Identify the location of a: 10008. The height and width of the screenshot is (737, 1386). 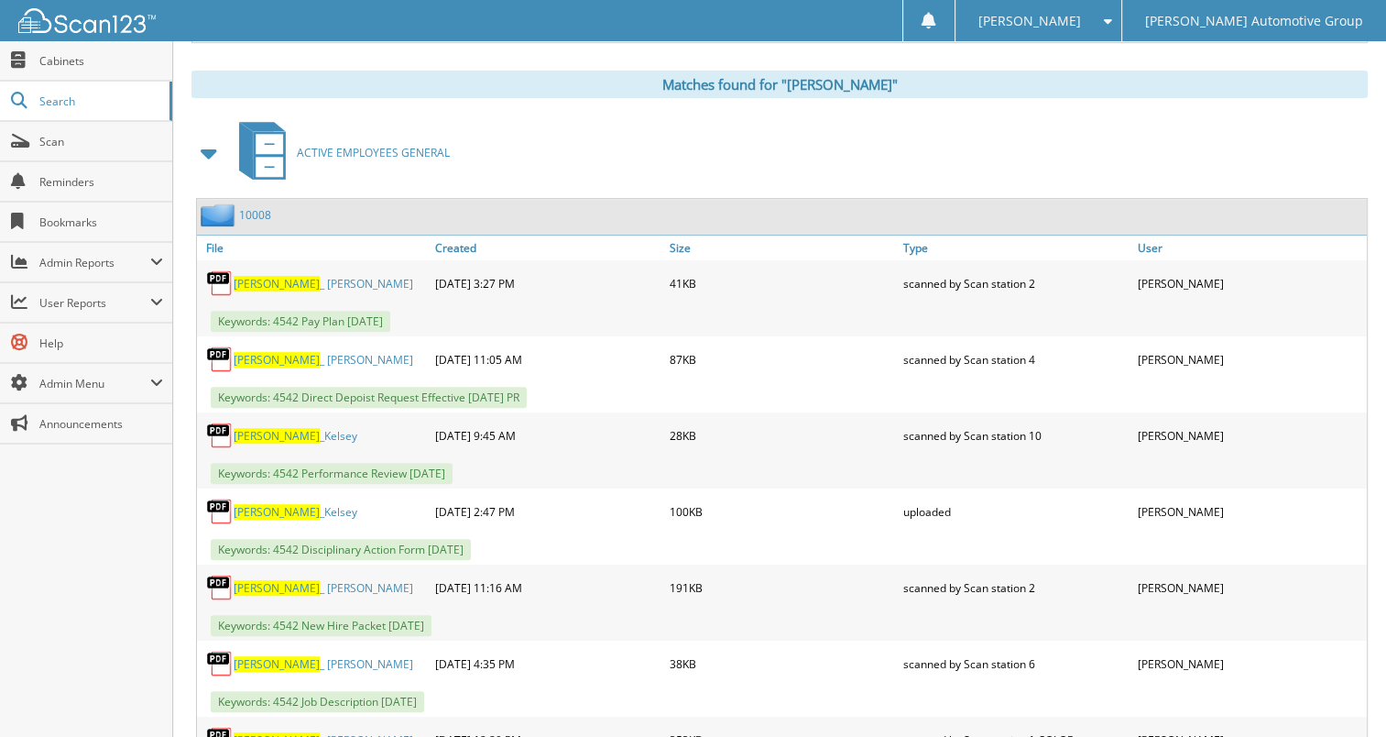
(255, 214).